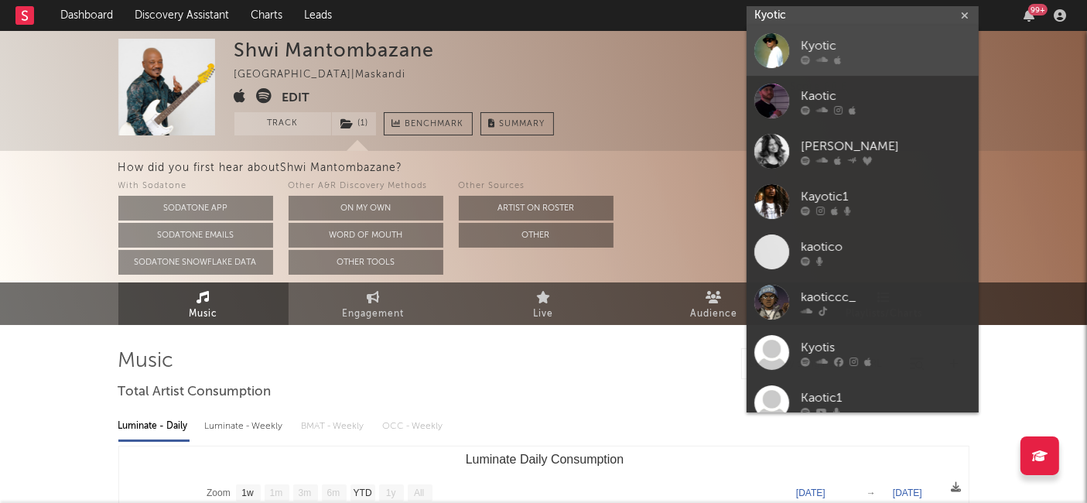 This screenshot has width=1087, height=503. What do you see at coordinates (862, 352) in the screenshot?
I see `a: Kyotis` at bounding box center [862, 352].